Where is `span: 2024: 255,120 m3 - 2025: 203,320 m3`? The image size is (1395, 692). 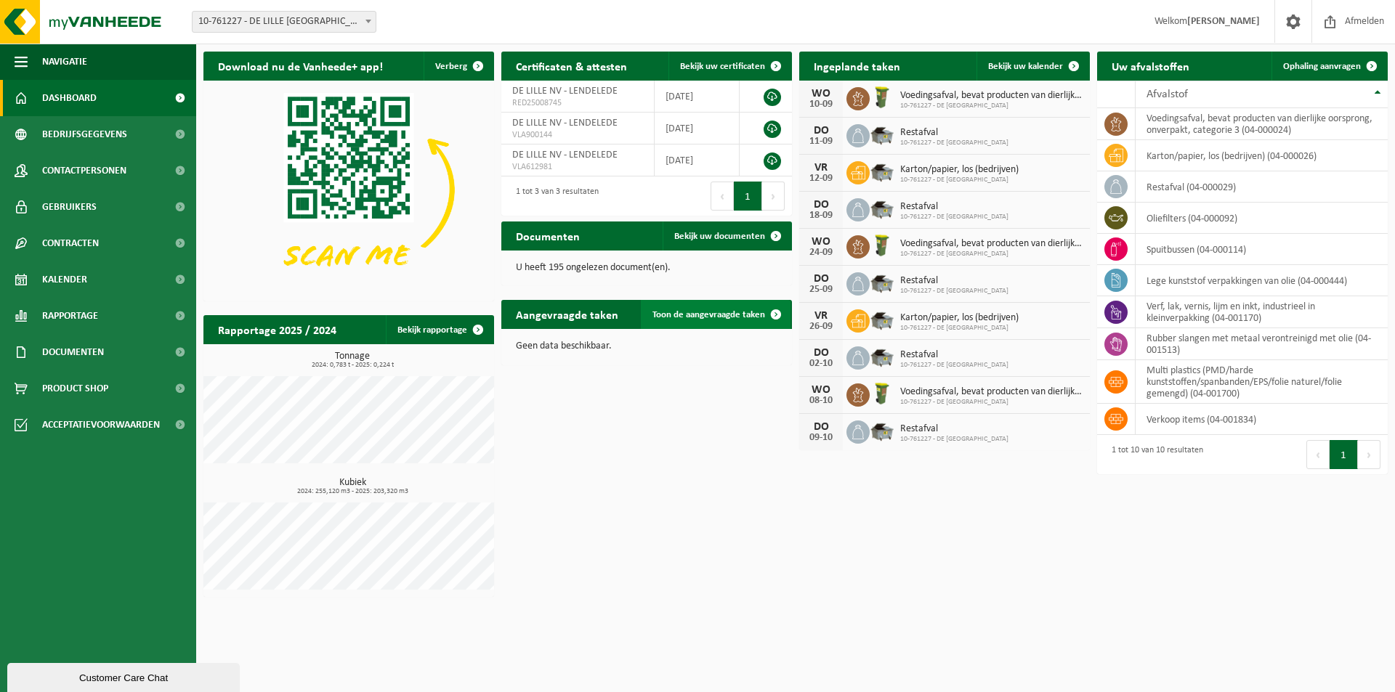 span: 2024: 255,120 m3 - 2025: 203,320 m3 is located at coordinates (352, 492).